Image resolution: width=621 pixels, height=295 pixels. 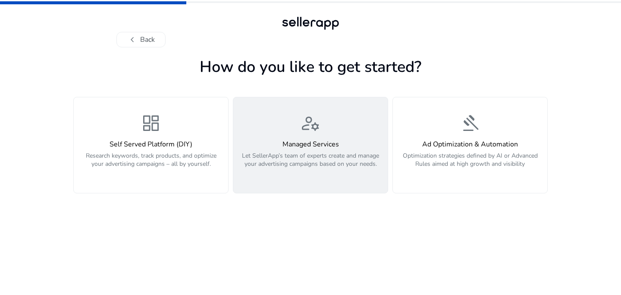 What do you see at coordinates (151, 165) in the screenshot?
I see `p: Research keywords, track products, and optimize your advertising campaigns – all by yourself.` at bounding box center [151, 165].